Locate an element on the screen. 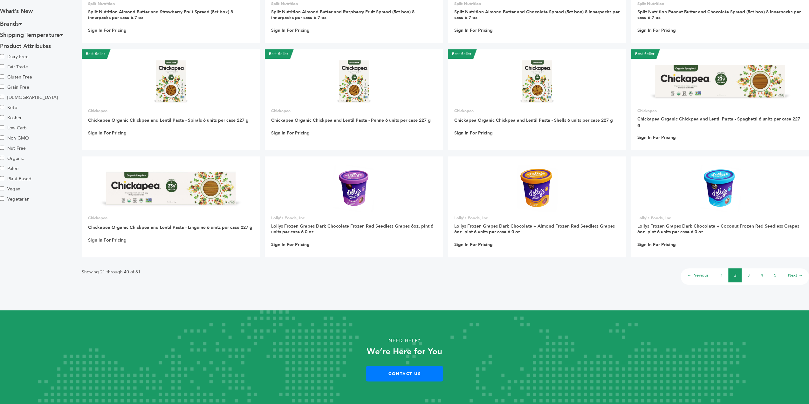 The width and height of the screenshot is (809, 404). a: Chickapea Organic Chickpea and Lentil Pasta - Penne 6 units per case 227 g is located at coordinates (351, 120).